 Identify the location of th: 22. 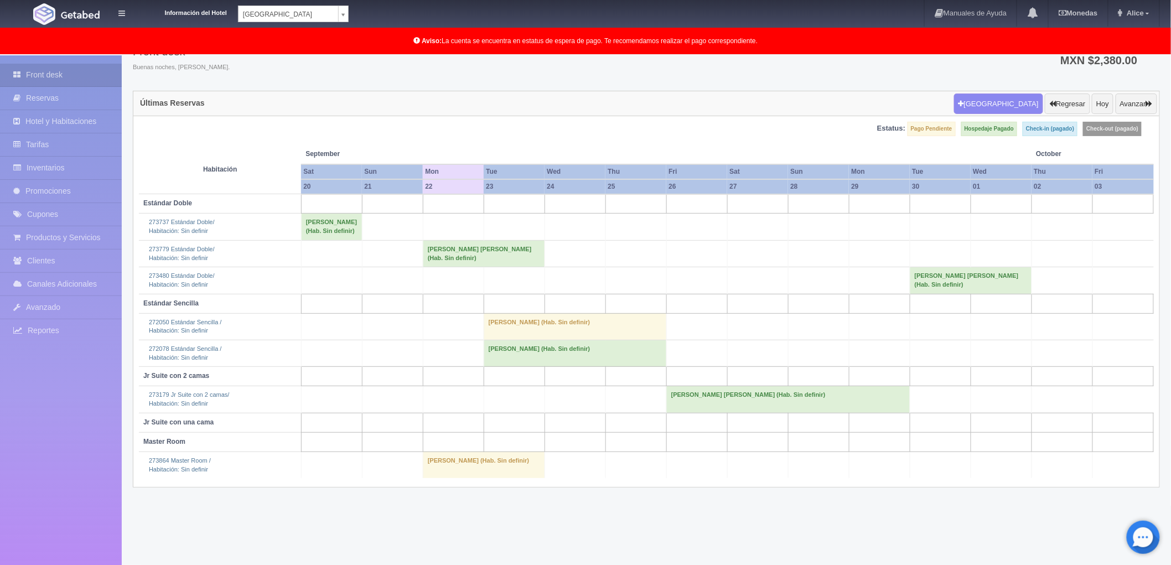
(453, 187).